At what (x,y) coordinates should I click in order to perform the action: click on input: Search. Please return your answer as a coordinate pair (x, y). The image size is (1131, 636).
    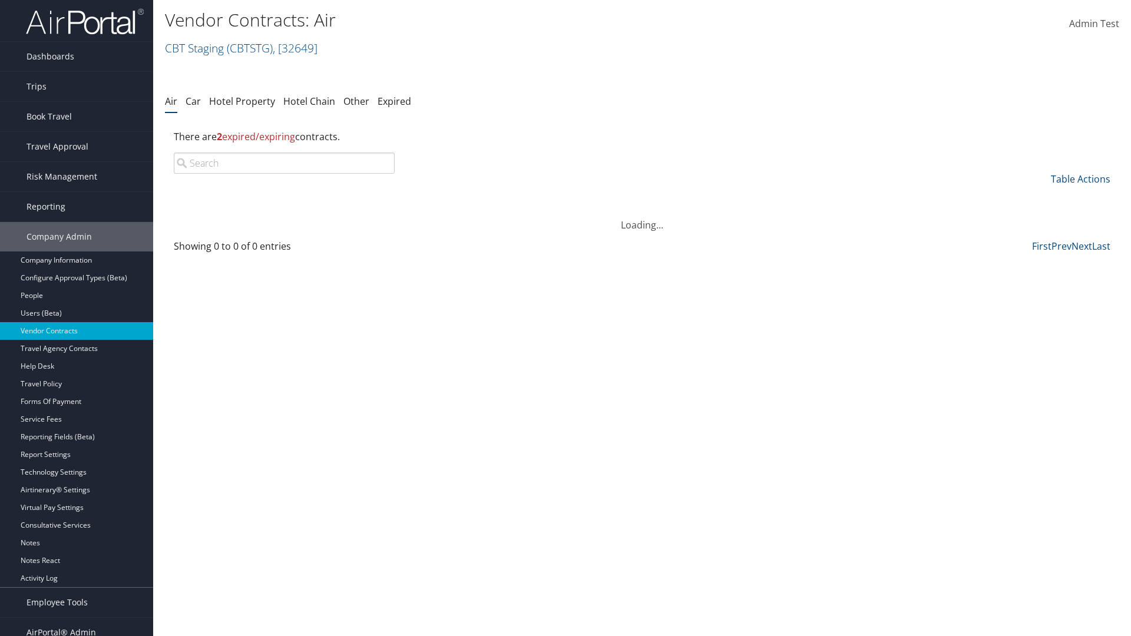
    Looking at the image, I should click on (284, 163).